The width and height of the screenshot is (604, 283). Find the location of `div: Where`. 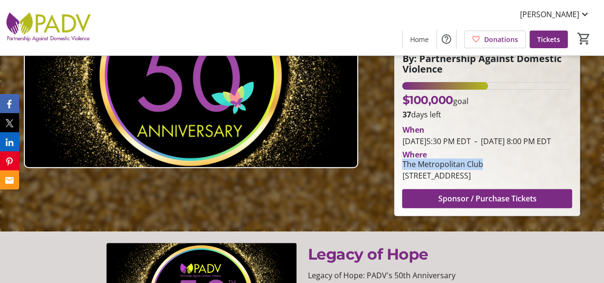

div: Where is located at coordinates (414, 155).